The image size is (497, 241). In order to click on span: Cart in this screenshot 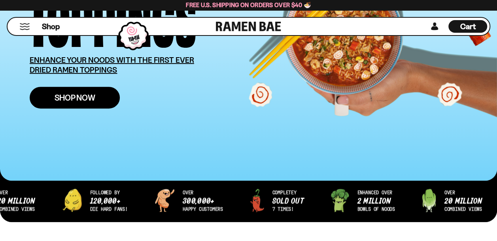, I will do `click(467, 26)`.